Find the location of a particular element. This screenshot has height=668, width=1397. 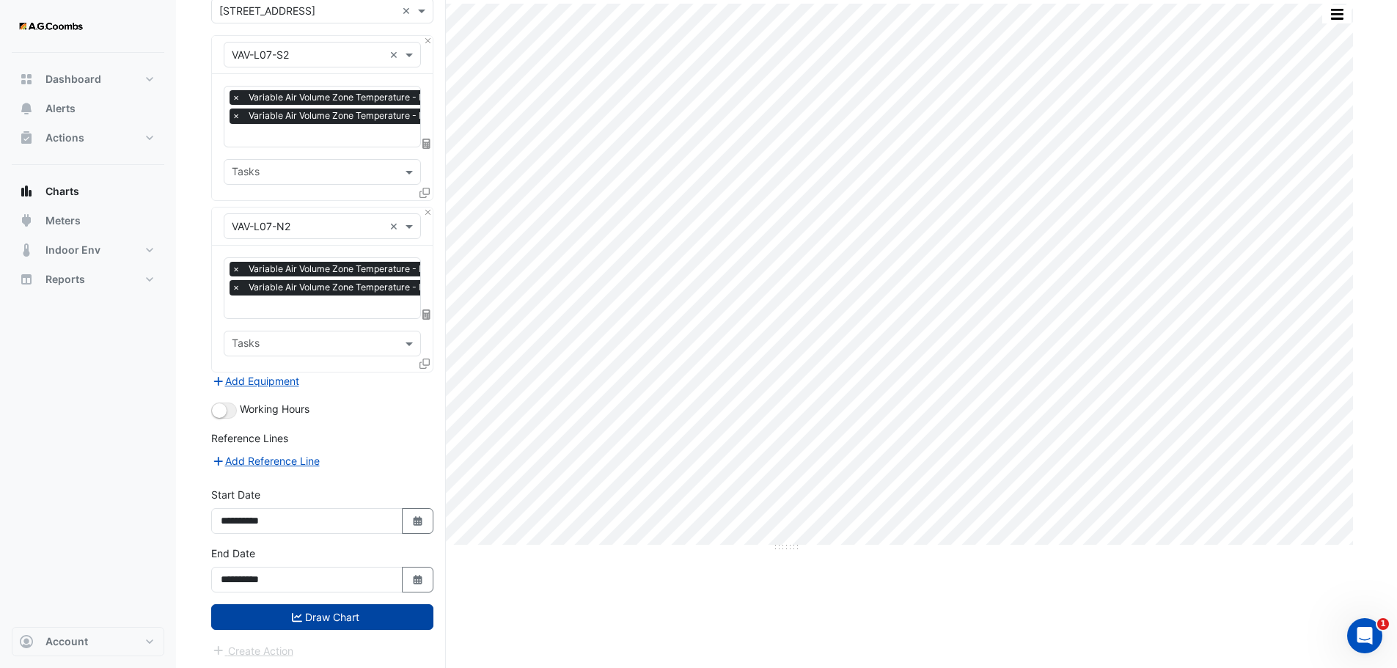

span: Meters is located at coordinates (63, 221).